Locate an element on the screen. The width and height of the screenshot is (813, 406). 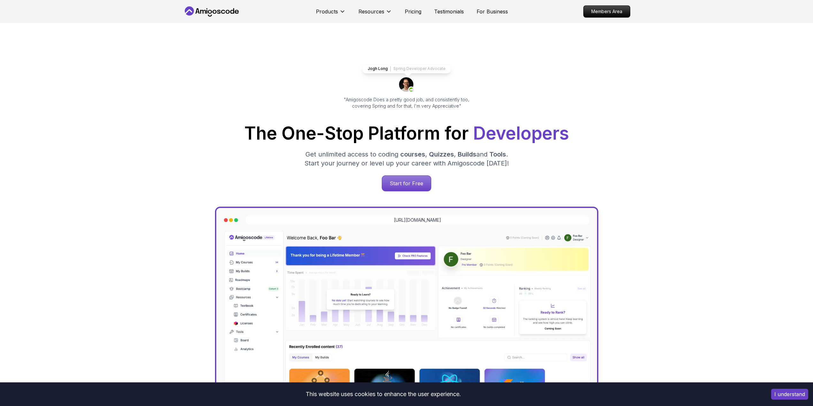
p: Get unlimited access to coding , , and . Start your journey or level up your career with Amigosco... is located at coordinates (406, 159).